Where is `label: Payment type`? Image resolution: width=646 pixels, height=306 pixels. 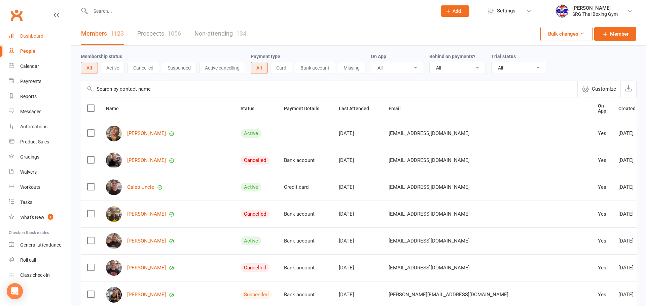 label: Payment type is located at coordinates (265, 56).